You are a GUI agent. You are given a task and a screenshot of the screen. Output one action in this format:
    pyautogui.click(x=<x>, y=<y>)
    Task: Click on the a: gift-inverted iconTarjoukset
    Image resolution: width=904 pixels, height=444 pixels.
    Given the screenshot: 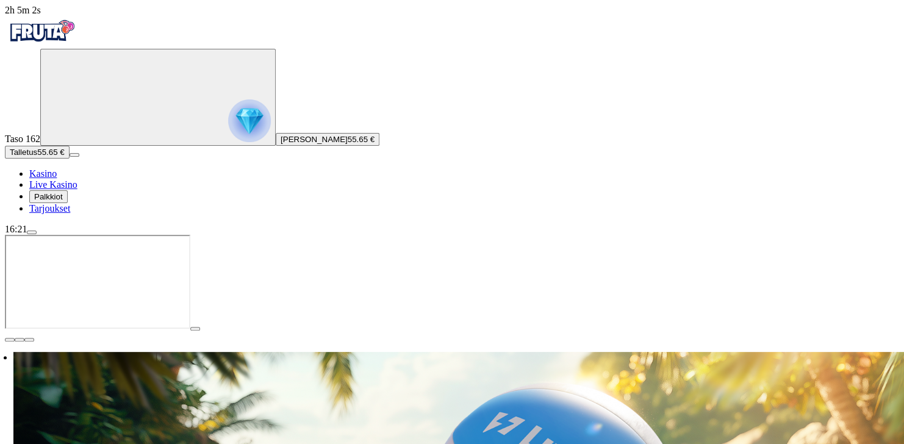 What is the action you would take?
    pyautogui.click(x=49, y=208)
    